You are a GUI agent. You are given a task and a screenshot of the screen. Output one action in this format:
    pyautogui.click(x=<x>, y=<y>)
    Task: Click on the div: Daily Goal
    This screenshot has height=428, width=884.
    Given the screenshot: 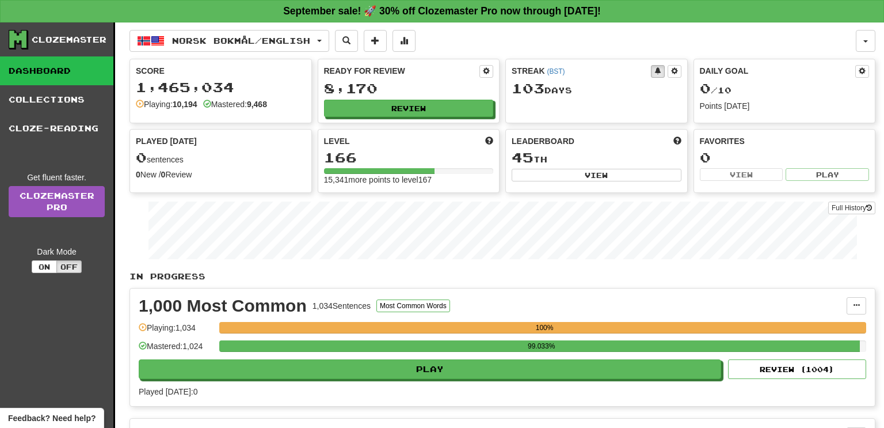 What is the action you would take?
    pyautogui.click(x=777, y=71)
    